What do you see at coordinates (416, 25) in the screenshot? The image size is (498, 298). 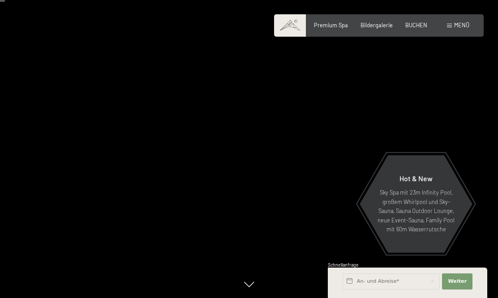 I see `span: BUCHEN` at bounding box center [416, 25].